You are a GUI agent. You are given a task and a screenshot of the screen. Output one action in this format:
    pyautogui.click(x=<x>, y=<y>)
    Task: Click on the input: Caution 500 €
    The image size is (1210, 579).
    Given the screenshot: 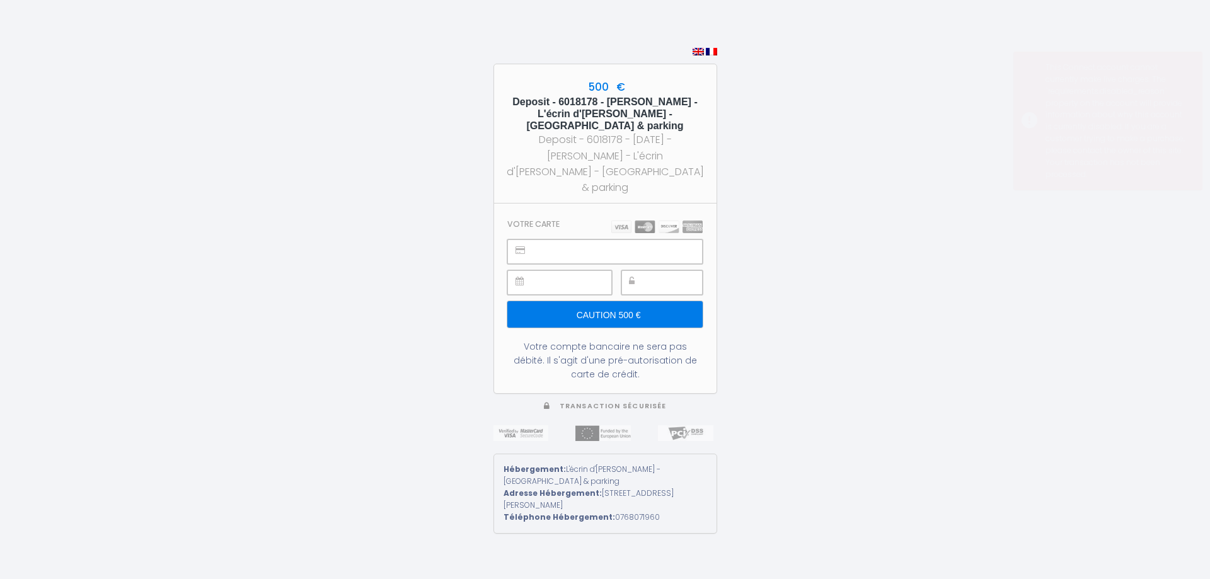 What is the action you would take?
    pyautogui.click(x=604, y=315)
    